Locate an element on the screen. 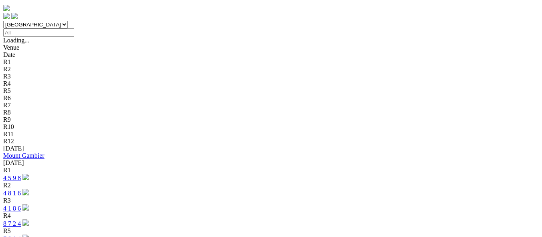 The image size is (542, 237). a: 4 8 1 6 is located at coordinates (12, 193).